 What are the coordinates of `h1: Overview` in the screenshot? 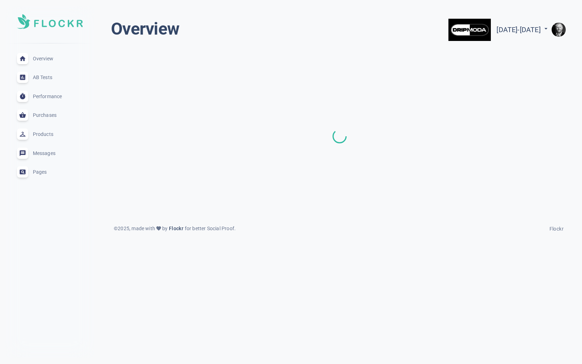 It's located at (145, 29).